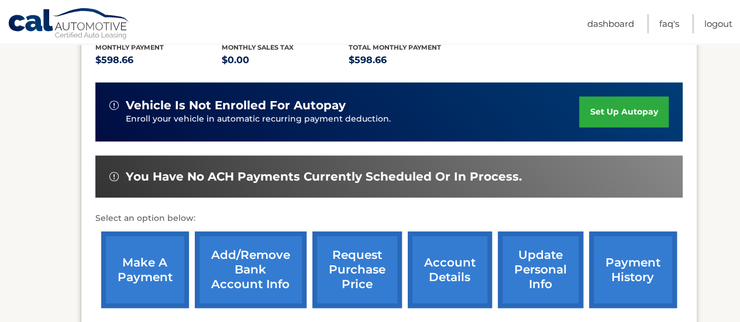 The width and height of the screenshot is (740, 322). I want to click on p: $0.00, so click(285, 60).